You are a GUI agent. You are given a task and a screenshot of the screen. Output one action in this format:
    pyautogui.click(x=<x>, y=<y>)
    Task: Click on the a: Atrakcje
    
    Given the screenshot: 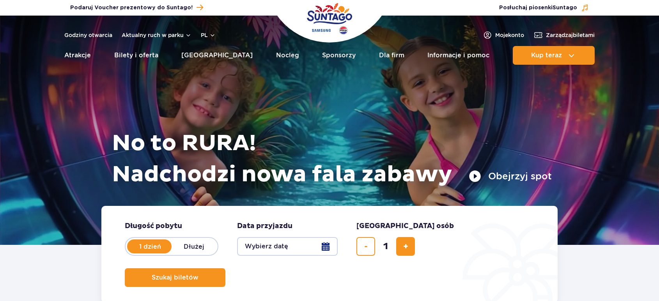 What is the action you would take?
    pyautogui.click(x=78, y=55)
    